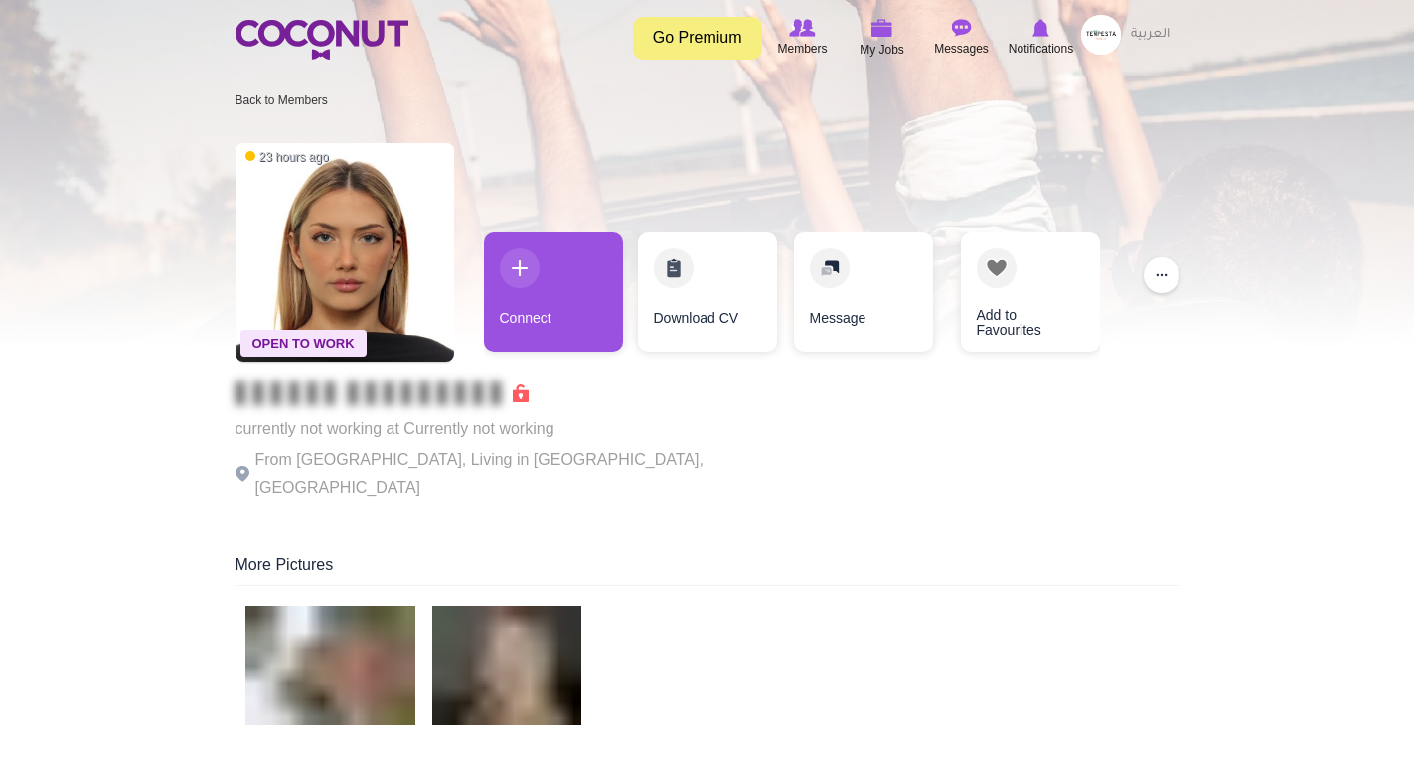  What do you see at coordinates (303, 343) in the screenshot?
I see `span: Open To Work` at bounding box center [303, 343].